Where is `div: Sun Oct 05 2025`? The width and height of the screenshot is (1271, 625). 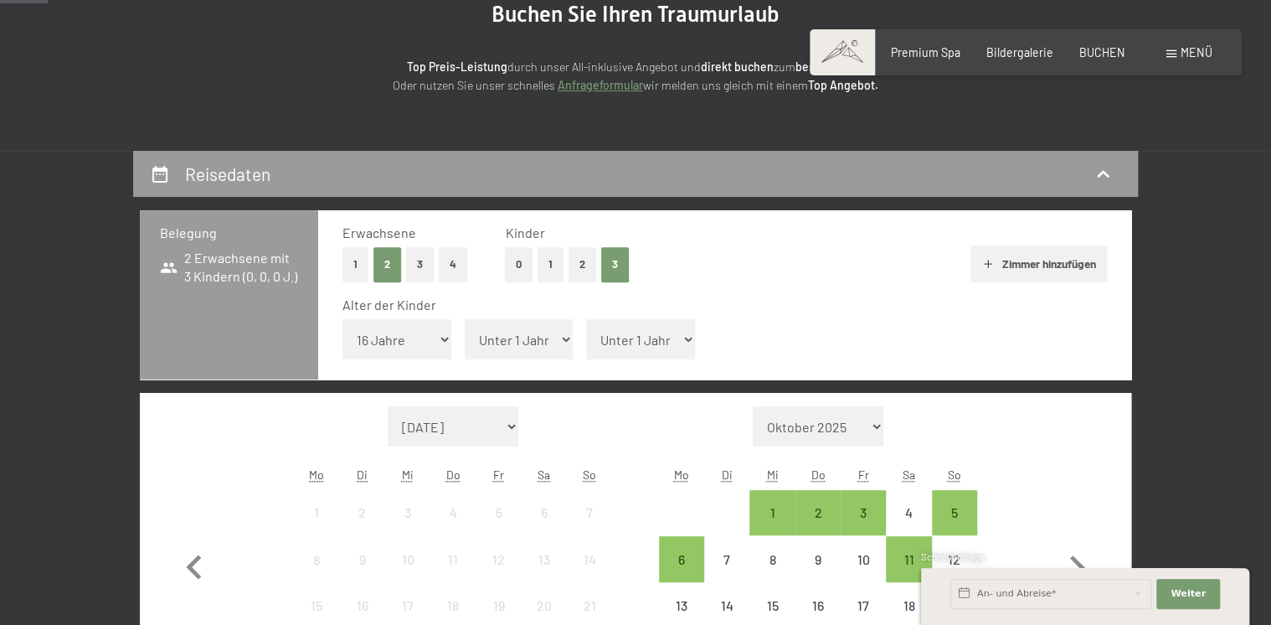 div: Sun Oct 05 2025 is located at coordinates (955, 513).